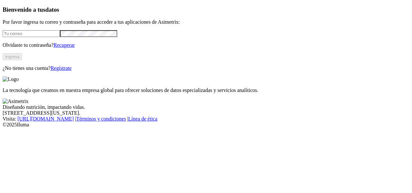  Describe the element at coordinates (206, 10) in the screenshot. I see `h3: Bienvenido a tus` at that location.